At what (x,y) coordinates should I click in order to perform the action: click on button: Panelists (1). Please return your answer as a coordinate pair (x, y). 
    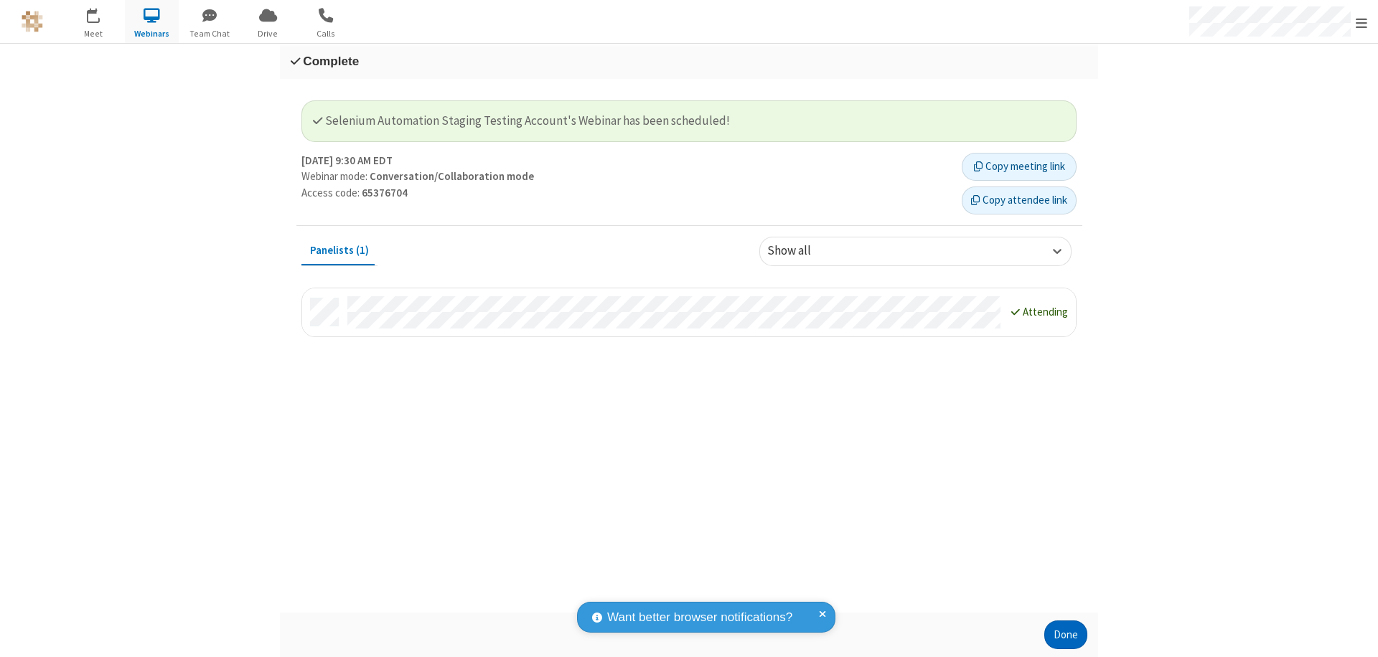
    Looking at the image, I should click on (339, 250).